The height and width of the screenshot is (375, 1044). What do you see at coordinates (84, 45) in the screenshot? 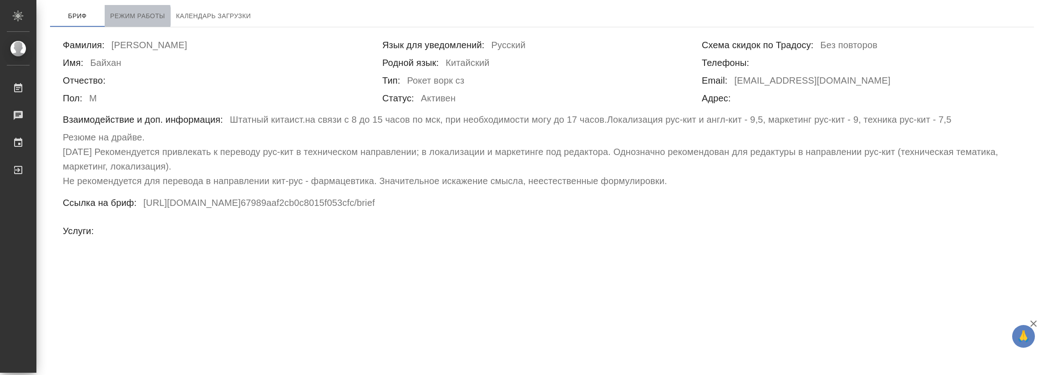
I see `h6: Фамилия:` at bounding box center [84, 45].